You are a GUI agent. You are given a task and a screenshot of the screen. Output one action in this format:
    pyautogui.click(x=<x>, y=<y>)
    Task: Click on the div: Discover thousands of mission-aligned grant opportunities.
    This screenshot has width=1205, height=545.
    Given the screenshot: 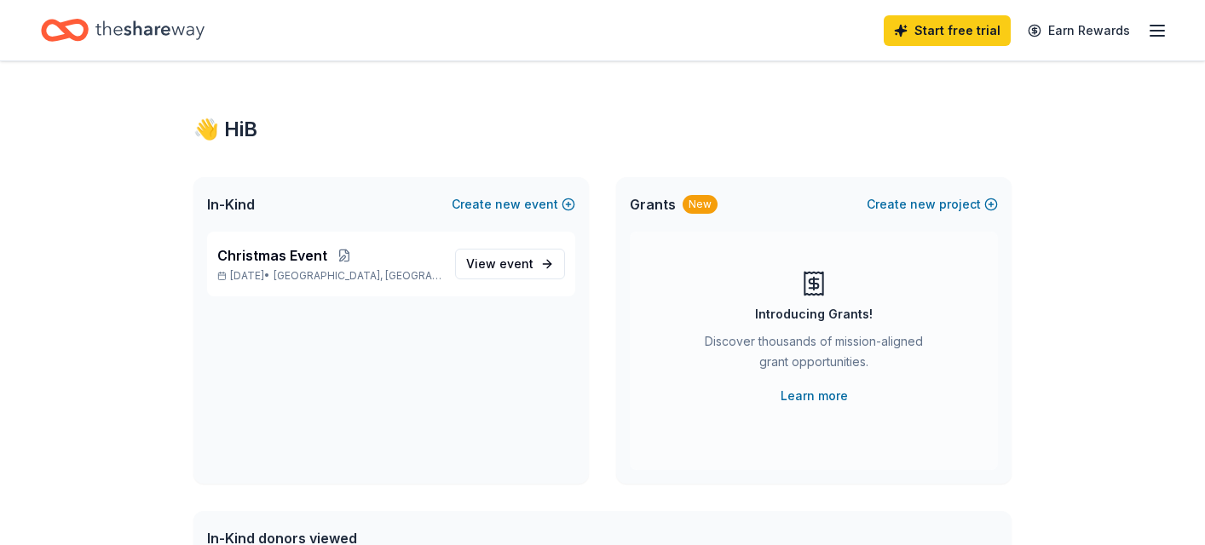 What is the action you would take?
    pyautogui.click(x=814, y=355)
    